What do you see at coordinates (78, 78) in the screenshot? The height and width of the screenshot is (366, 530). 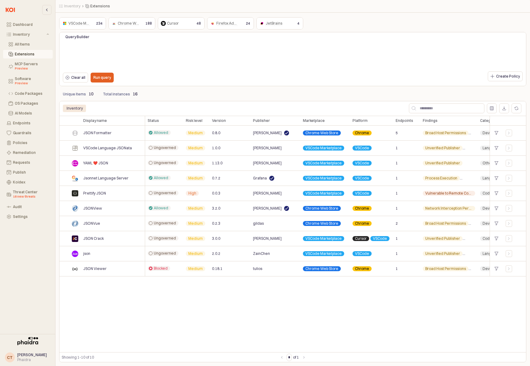 I see `p: Clear all` at bounding box center [78, 78].